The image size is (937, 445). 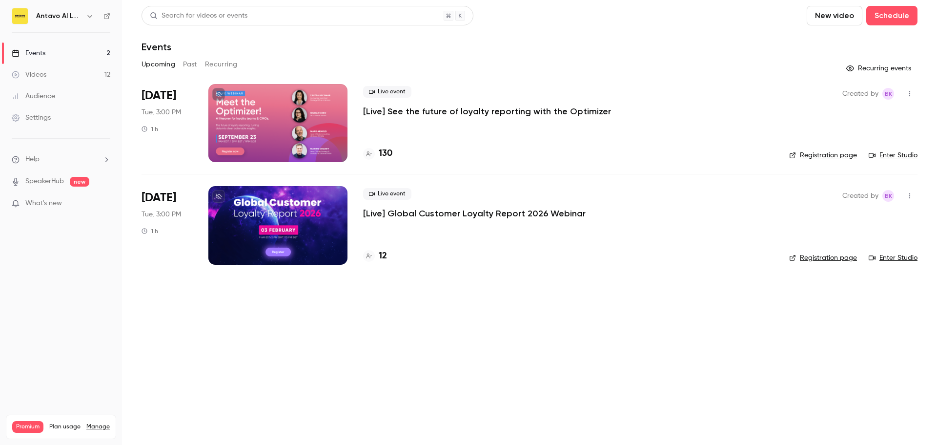 I want to click on span: Plan usage, so click(x=65, y=427).